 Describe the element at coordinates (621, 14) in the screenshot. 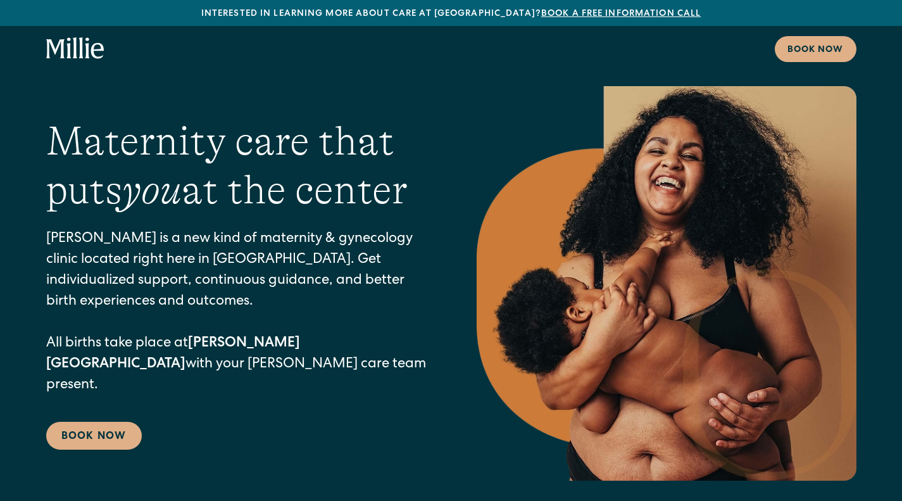

I see `a: Book a free information call` at that location.